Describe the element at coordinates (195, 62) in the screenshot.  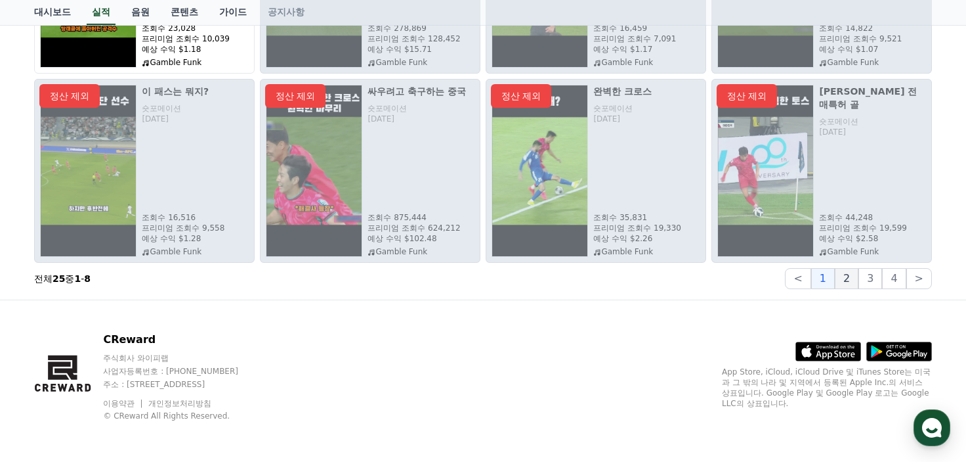
I see `p: Gamble Funk` at that location.